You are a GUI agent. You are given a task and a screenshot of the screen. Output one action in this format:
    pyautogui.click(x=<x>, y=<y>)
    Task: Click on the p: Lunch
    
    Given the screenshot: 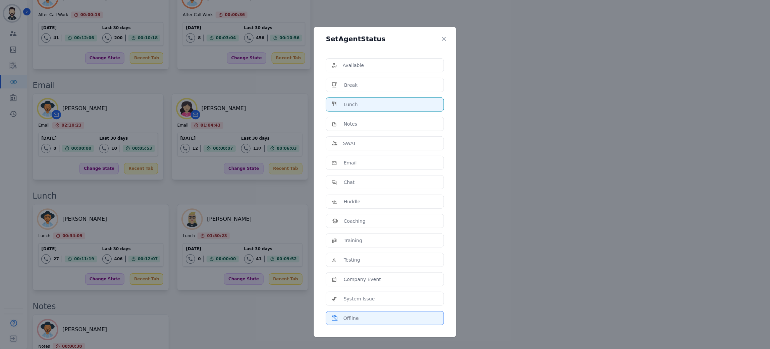 What is the action you would take?
    pyautogui.click(x=351, y=105)
    